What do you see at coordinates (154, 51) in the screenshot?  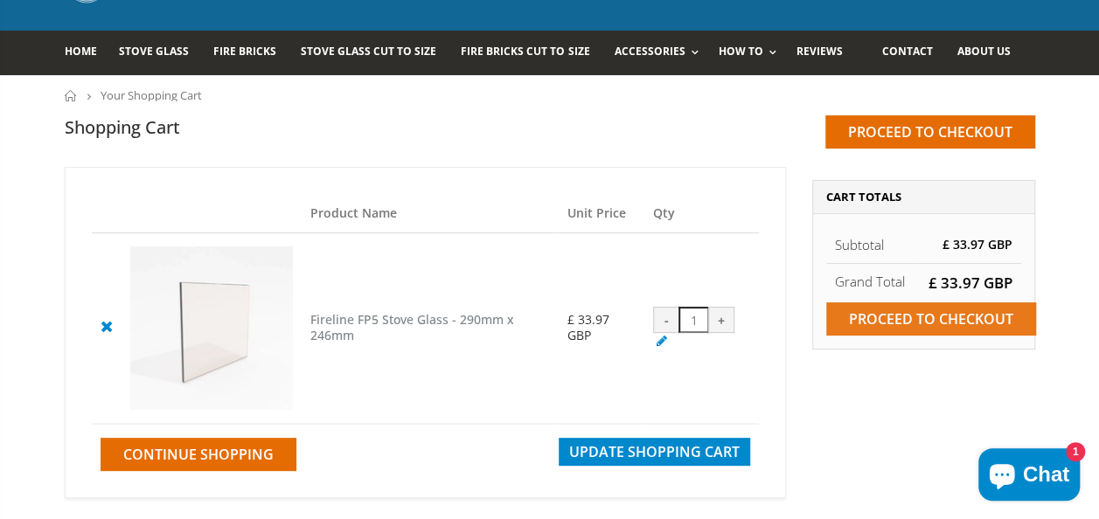 I see `span: Stove Glass` at bounding box center [154, 51].